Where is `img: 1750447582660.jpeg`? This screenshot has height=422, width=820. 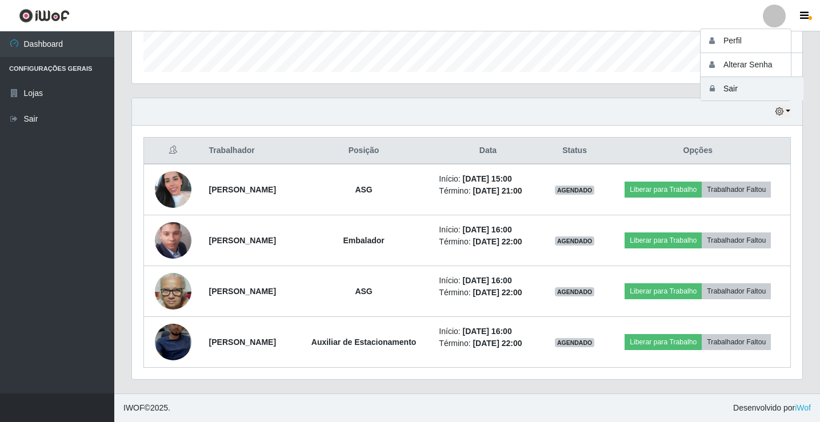 img: 1750447582660.jpeg is located at coordinates (173, 190).